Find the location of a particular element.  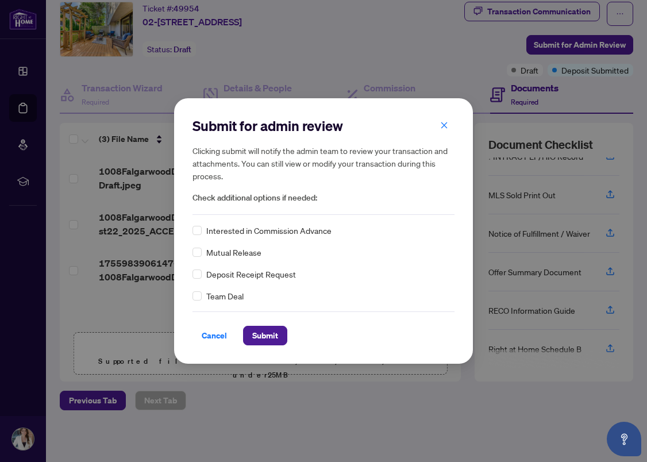

h2: Submit for admin review is located at coordinates (324, 126).